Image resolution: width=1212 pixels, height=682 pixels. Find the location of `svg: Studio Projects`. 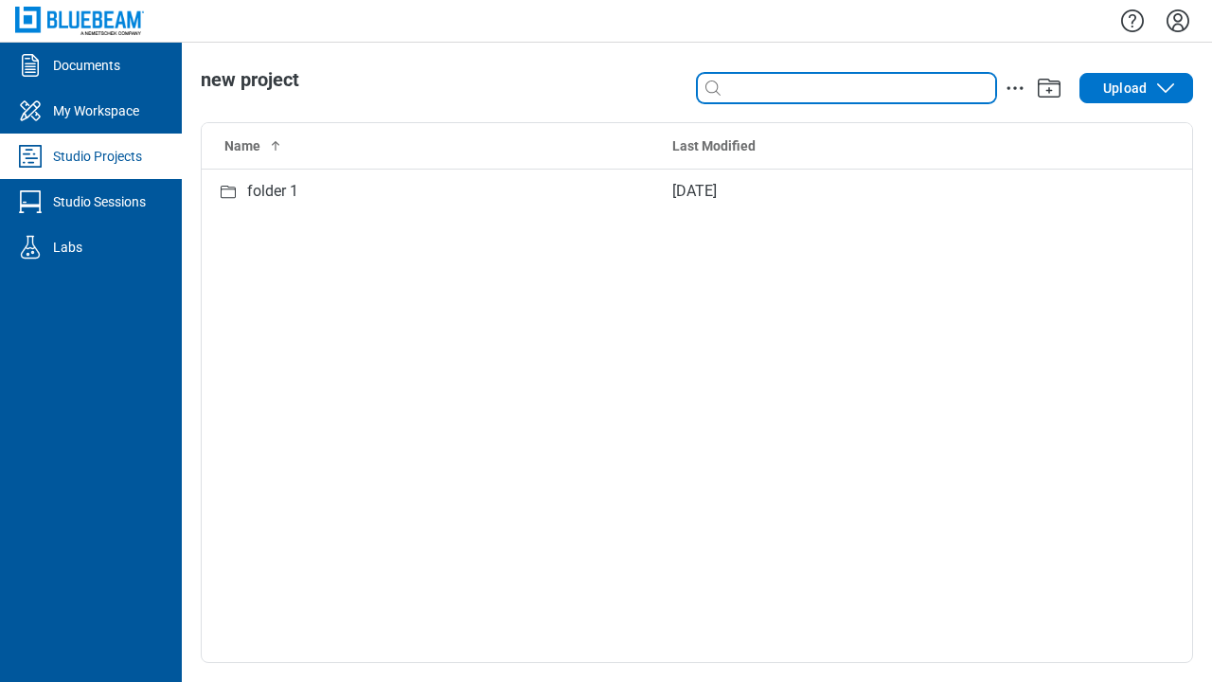

svg: Studio Projects is located at coordinates (30, 156).